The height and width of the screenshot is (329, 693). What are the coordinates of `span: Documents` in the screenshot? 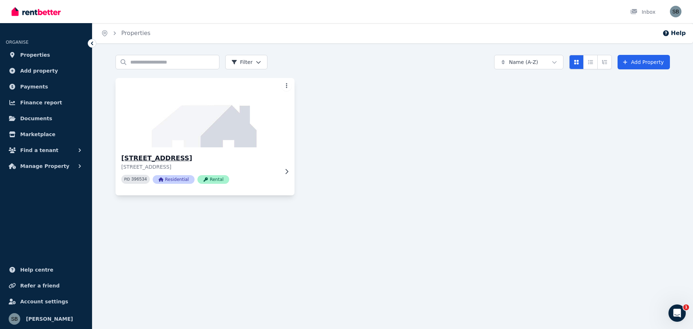 It's located at (36, 118).